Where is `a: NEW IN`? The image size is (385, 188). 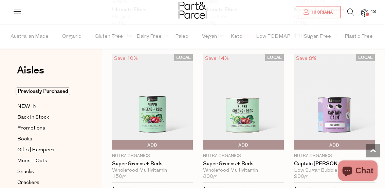
a: NEW IN is located at coordinates (48, 106).